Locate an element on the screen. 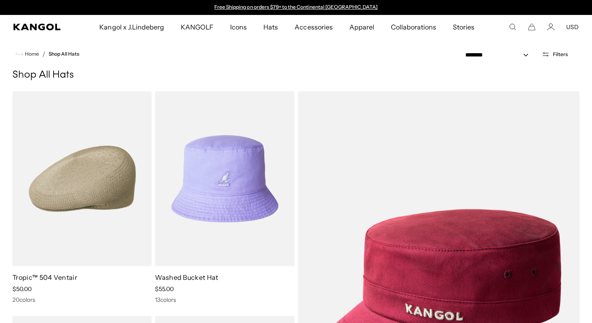 Image resolution: width=592 pixels, height=323 pixels. span: $55.00 is located at coordinates (164, 289).